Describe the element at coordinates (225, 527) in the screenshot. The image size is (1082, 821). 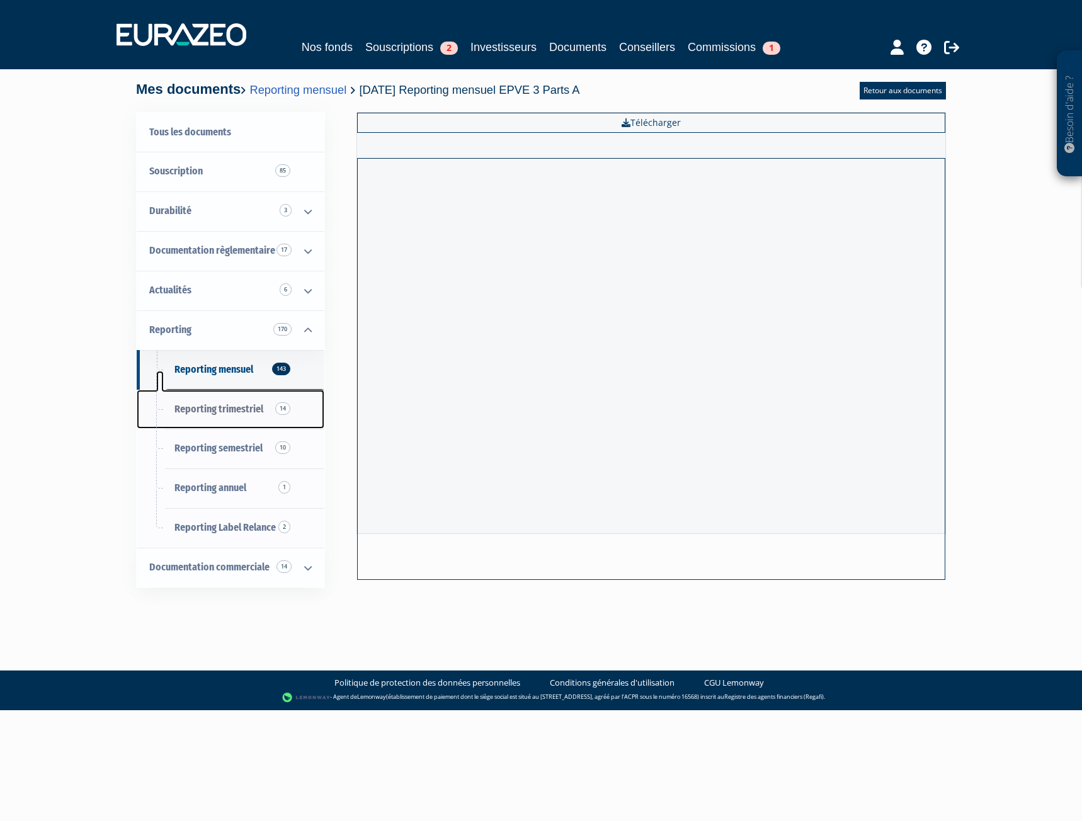
I see `span: Reporting Label Relance` at that location.